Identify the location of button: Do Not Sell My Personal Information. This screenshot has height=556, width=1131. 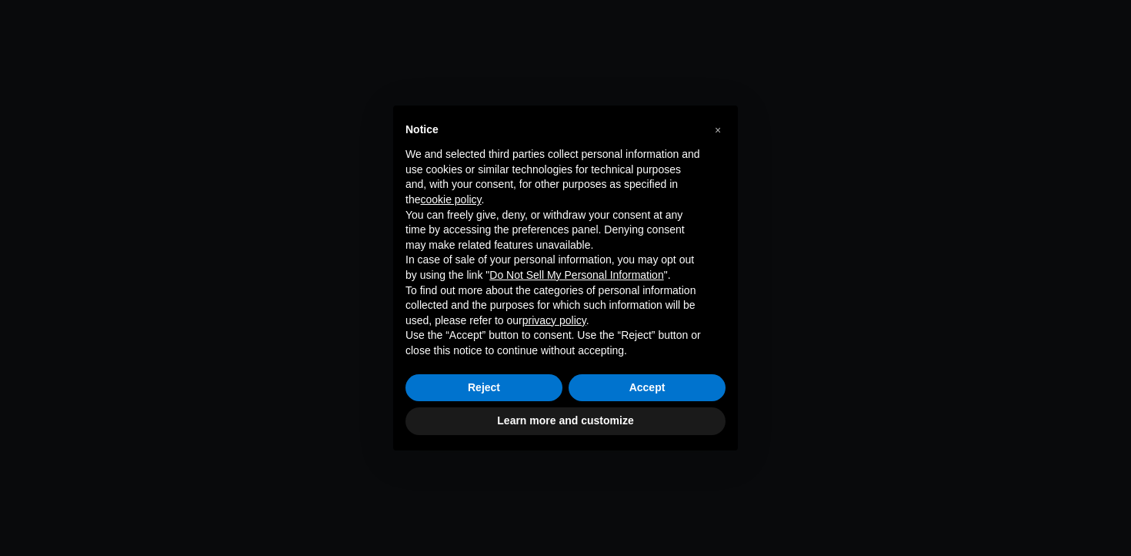
(576, 275).